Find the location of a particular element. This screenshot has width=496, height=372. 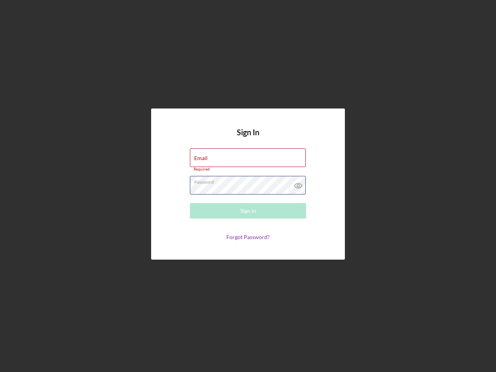

button: Sign In is located at coordinates (248, 211).